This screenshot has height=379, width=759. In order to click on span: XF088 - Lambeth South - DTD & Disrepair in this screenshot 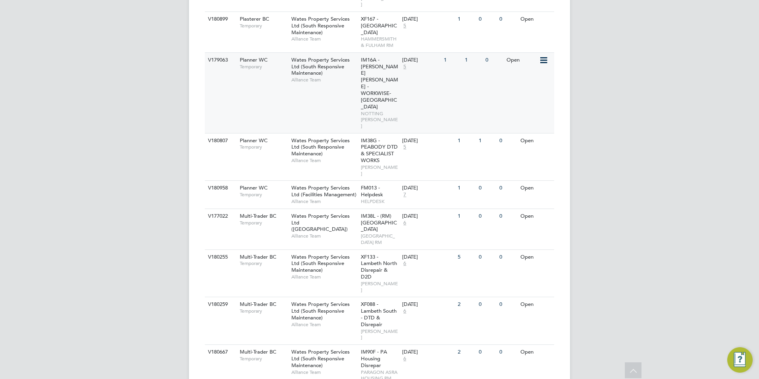, I will do `click(379, 314)`.